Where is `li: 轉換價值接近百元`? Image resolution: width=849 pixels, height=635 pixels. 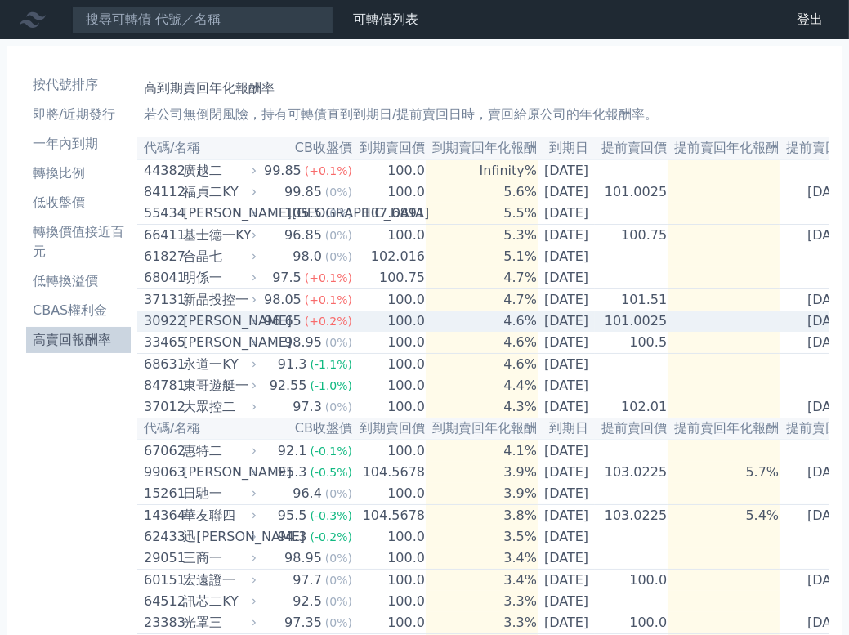
li: 轉換價值接近百元 is located at coordinates (78, 242).